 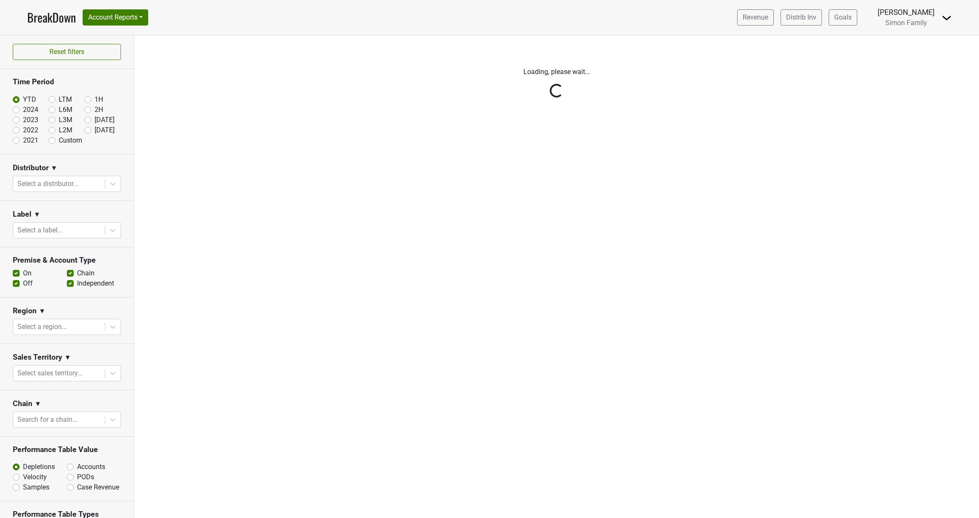 What do you see at coordinates (557, 72) in the screenshot?
I see `p: Loading, please wait...` at bounding box center [557, 72].